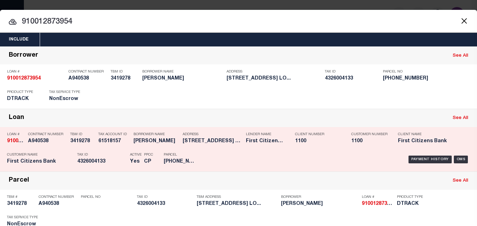  I want to click on h5: 61518157, so click(114, 141).